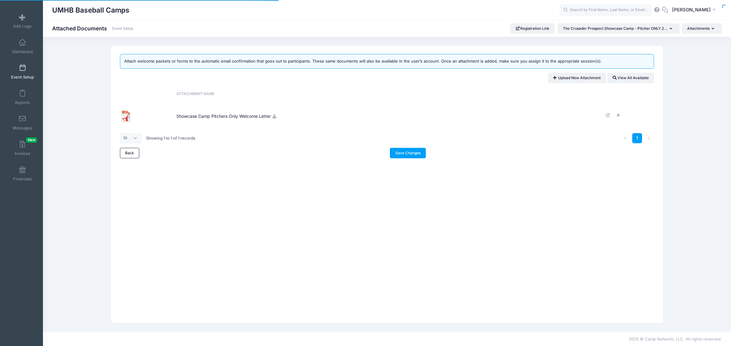 The width and height of the screenshot is (731, 346). I want to click on a: Financials, so click(22, 174).